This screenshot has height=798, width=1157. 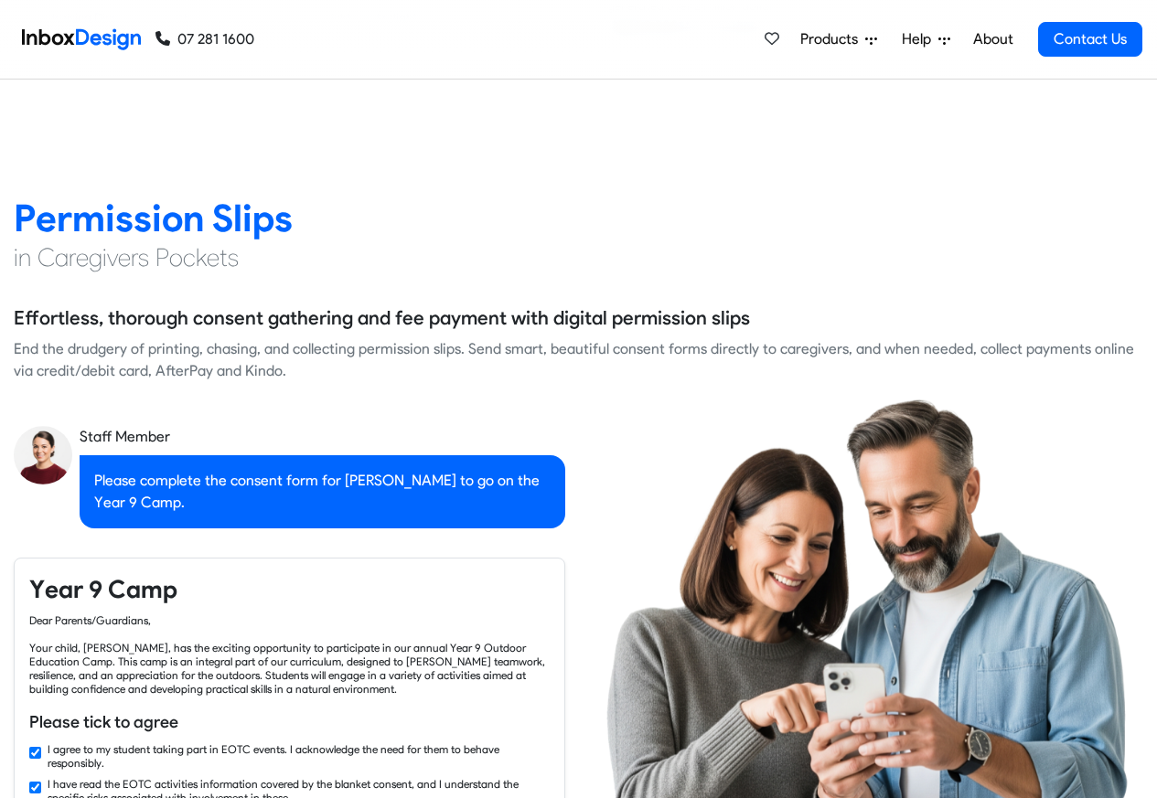 What do you see at coordinates (322, 437) in the screenshot?
I see `div: Staff Member` at bounding box center [322, 437].